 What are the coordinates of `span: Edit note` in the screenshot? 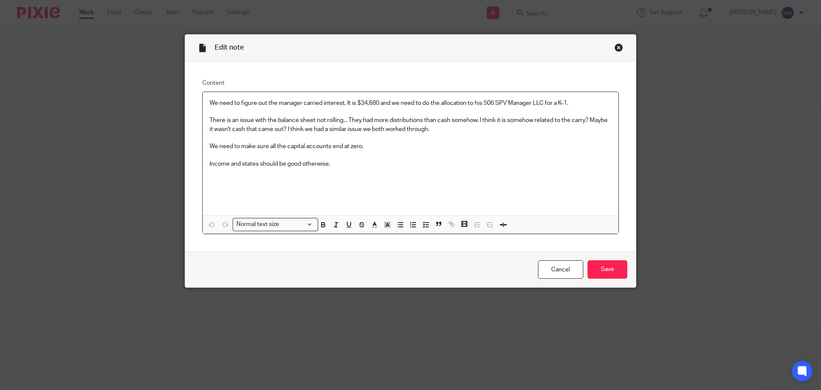 It's located at (229, 47).